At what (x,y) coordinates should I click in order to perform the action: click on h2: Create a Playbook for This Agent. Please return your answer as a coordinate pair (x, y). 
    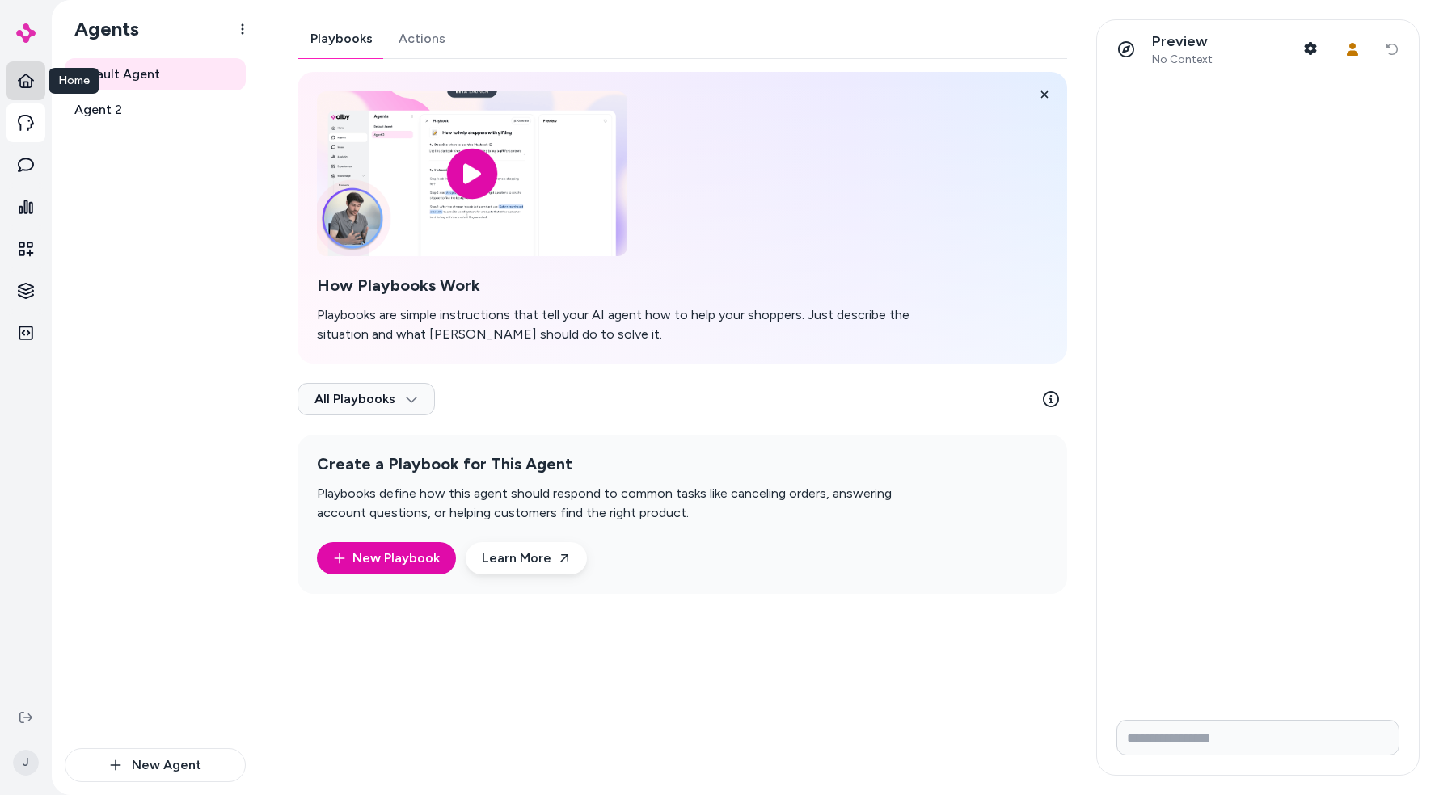
    Looking at the image, I should click on (627, 464).